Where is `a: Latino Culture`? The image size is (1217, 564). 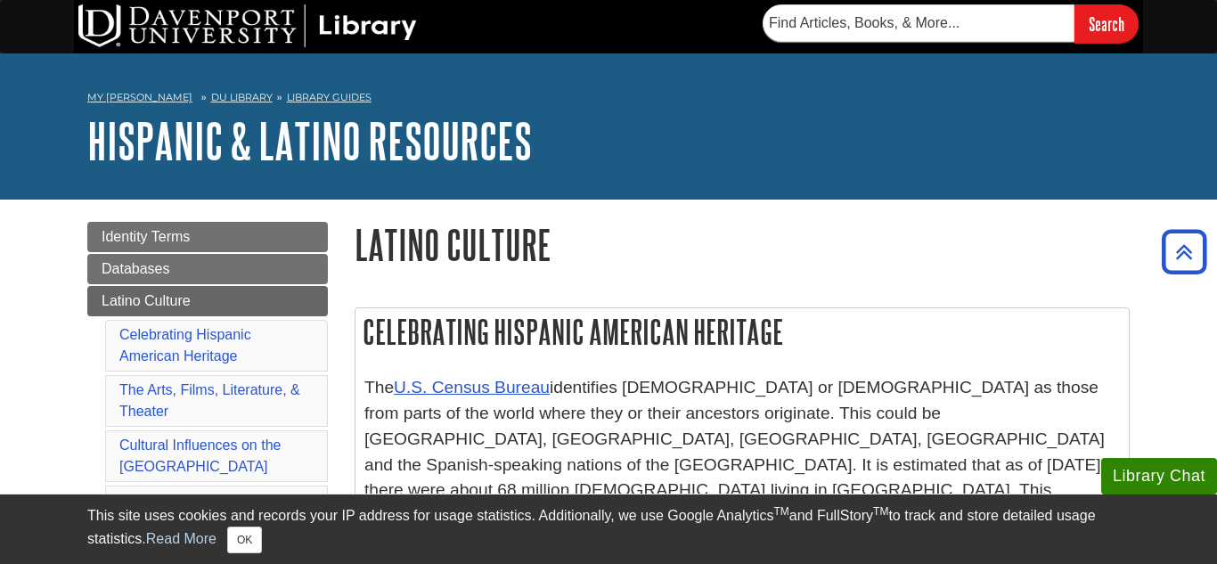
a: Latino Culture is located at coordinates (208, 301).